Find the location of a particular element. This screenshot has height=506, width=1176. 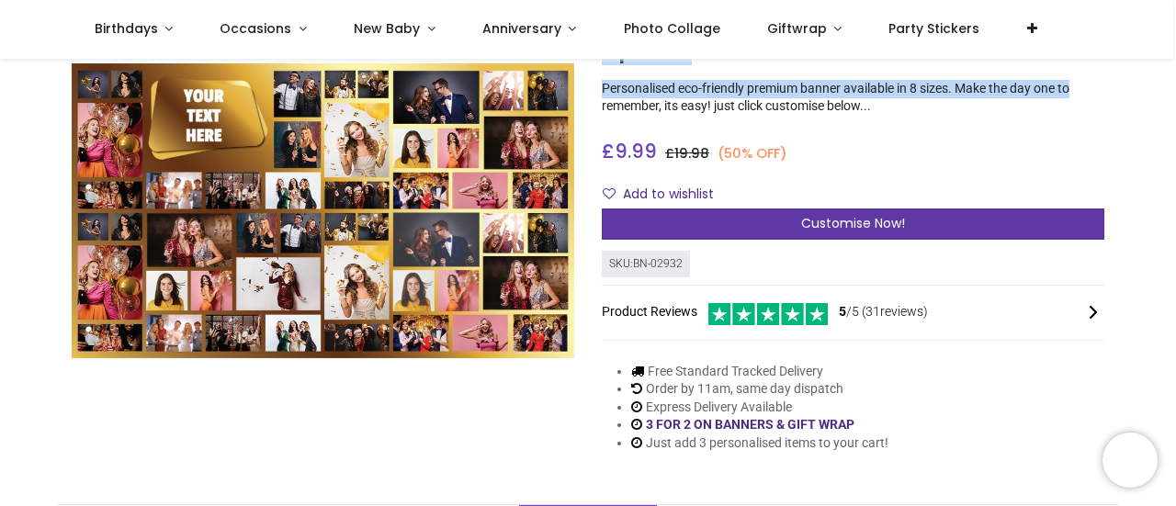

span: Photo Collage is located at coordinates (672, 28).